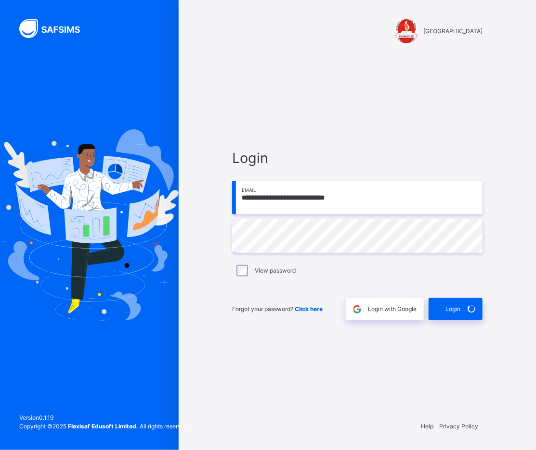 This screenshot has width=536, height=450. What do you see at coordinates (104, 426) in the screenshot?
I see `span: Copyright © 2025 All rights reserved.` at bounding box center [104, 426].